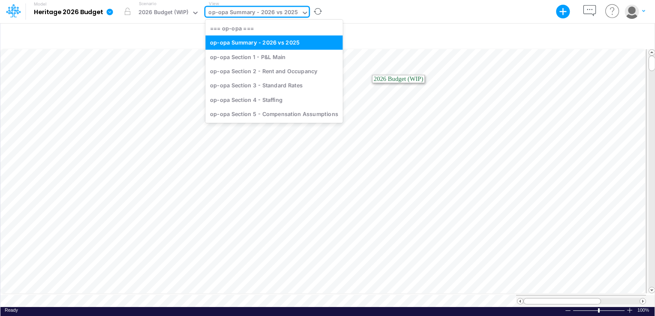 The width and height of the screenshot is (655, 316). I want to click on div: In Ready mode, so click(11, 310).